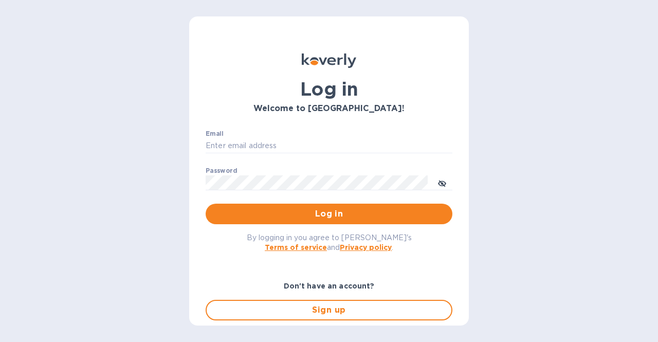  What do you see at coordinates (329, 214) in the screenshot?
I see `button: Log in` at bounding box center [329, 214].